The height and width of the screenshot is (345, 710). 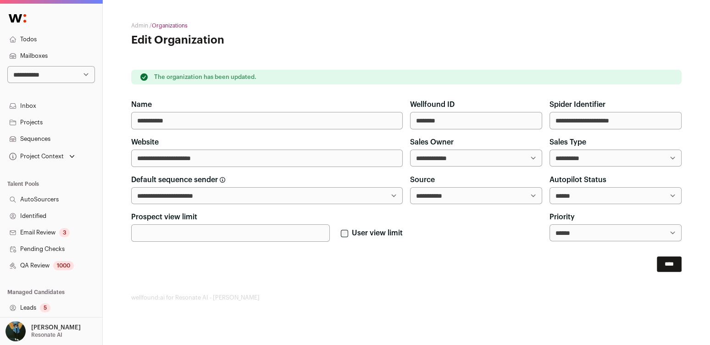 I want to click on img: Wellfound, so click(x=17, y=18).